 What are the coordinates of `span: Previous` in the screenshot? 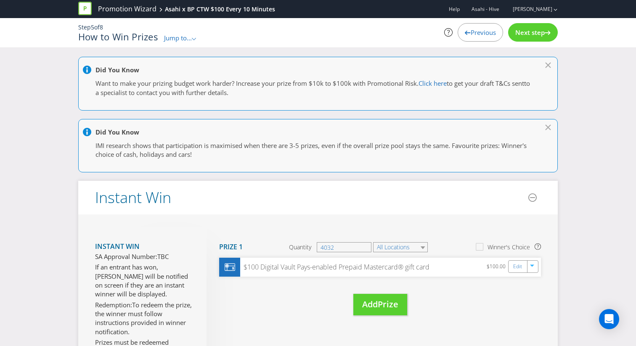 It's located at (484, 32).